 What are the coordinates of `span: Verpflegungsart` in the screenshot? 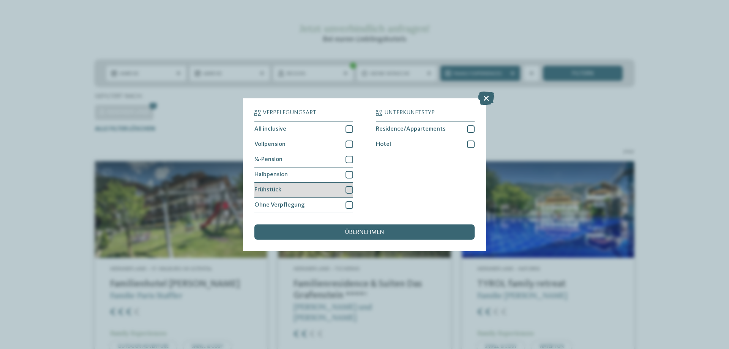 It's located at (289, 113).